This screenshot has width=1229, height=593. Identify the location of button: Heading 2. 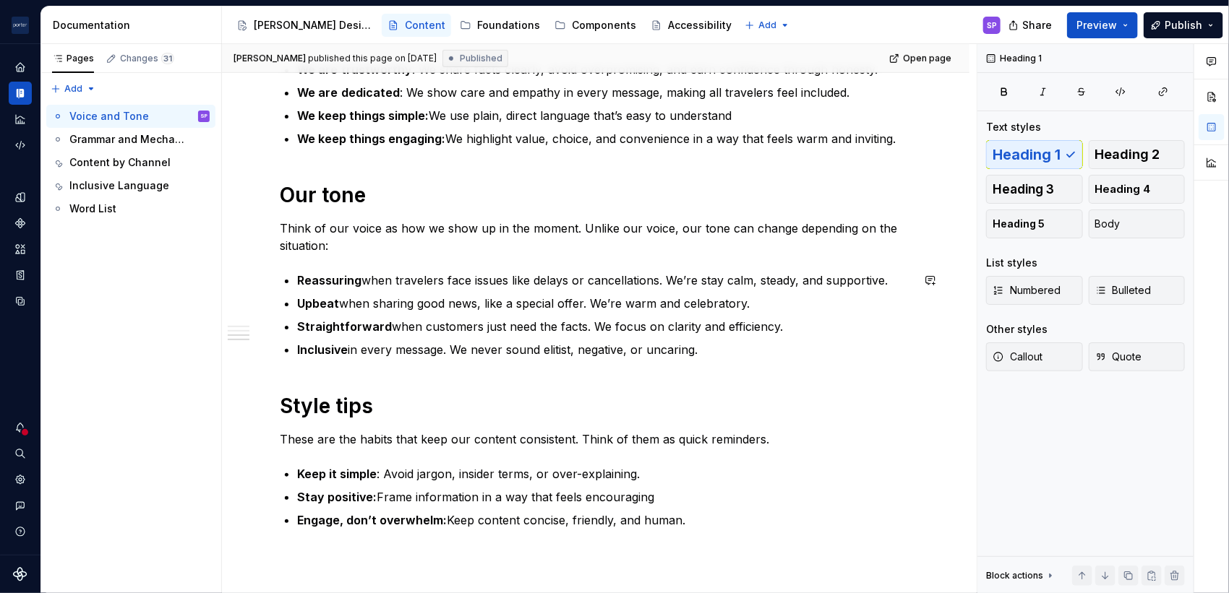
(1137, 155).